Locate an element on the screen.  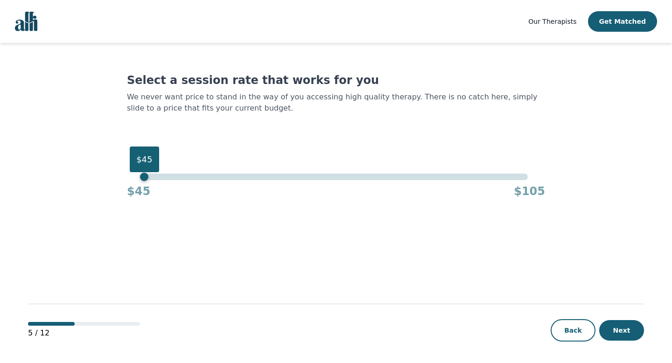
button: Next is located at coordinates (622, 331).